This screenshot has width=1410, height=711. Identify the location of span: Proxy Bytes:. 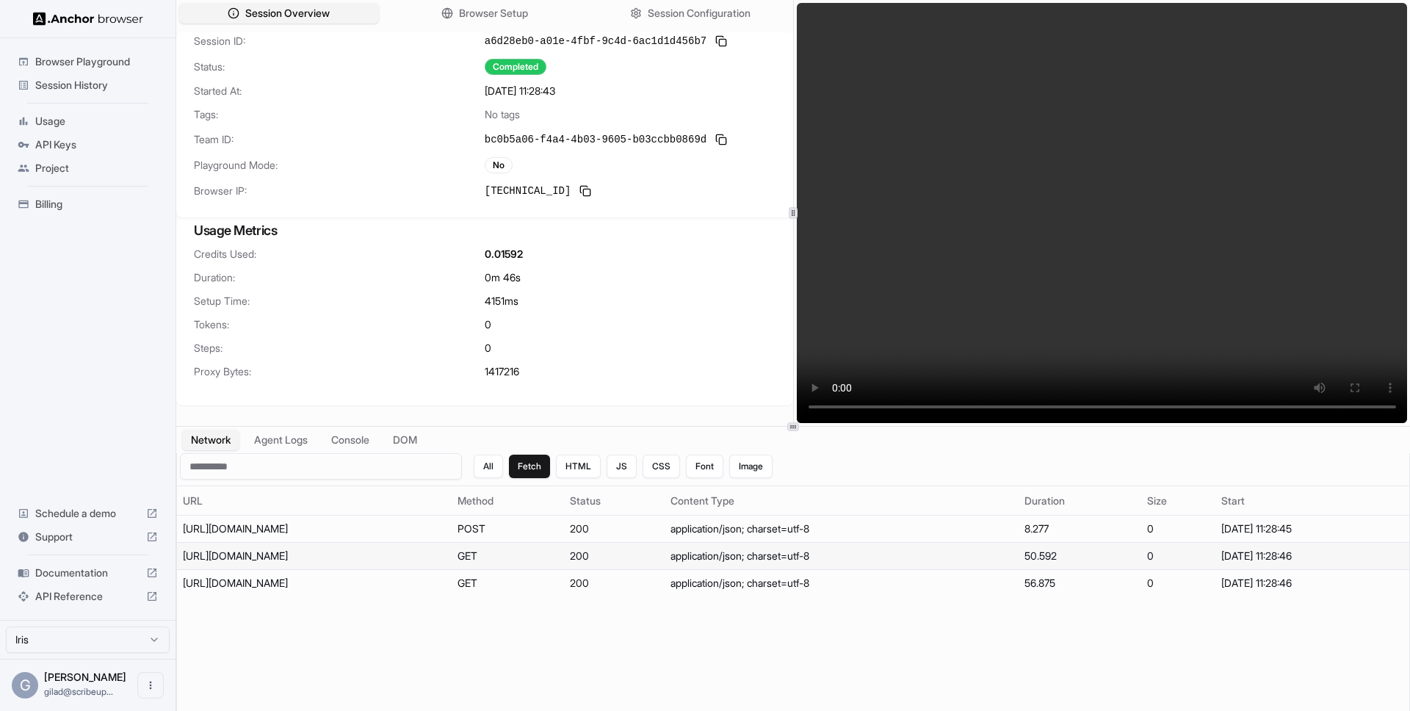
(339, 371).